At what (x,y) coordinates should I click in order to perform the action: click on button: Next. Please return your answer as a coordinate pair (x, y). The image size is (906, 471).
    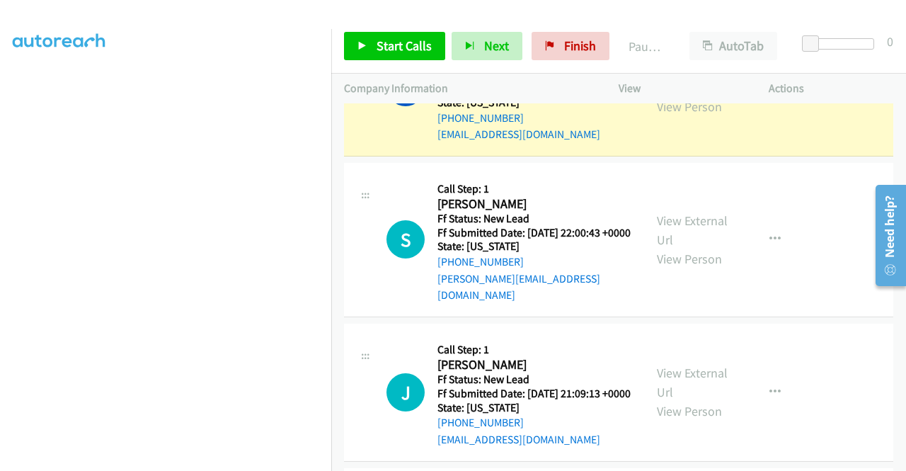
    Looking at the image, I should click on (487, 46).